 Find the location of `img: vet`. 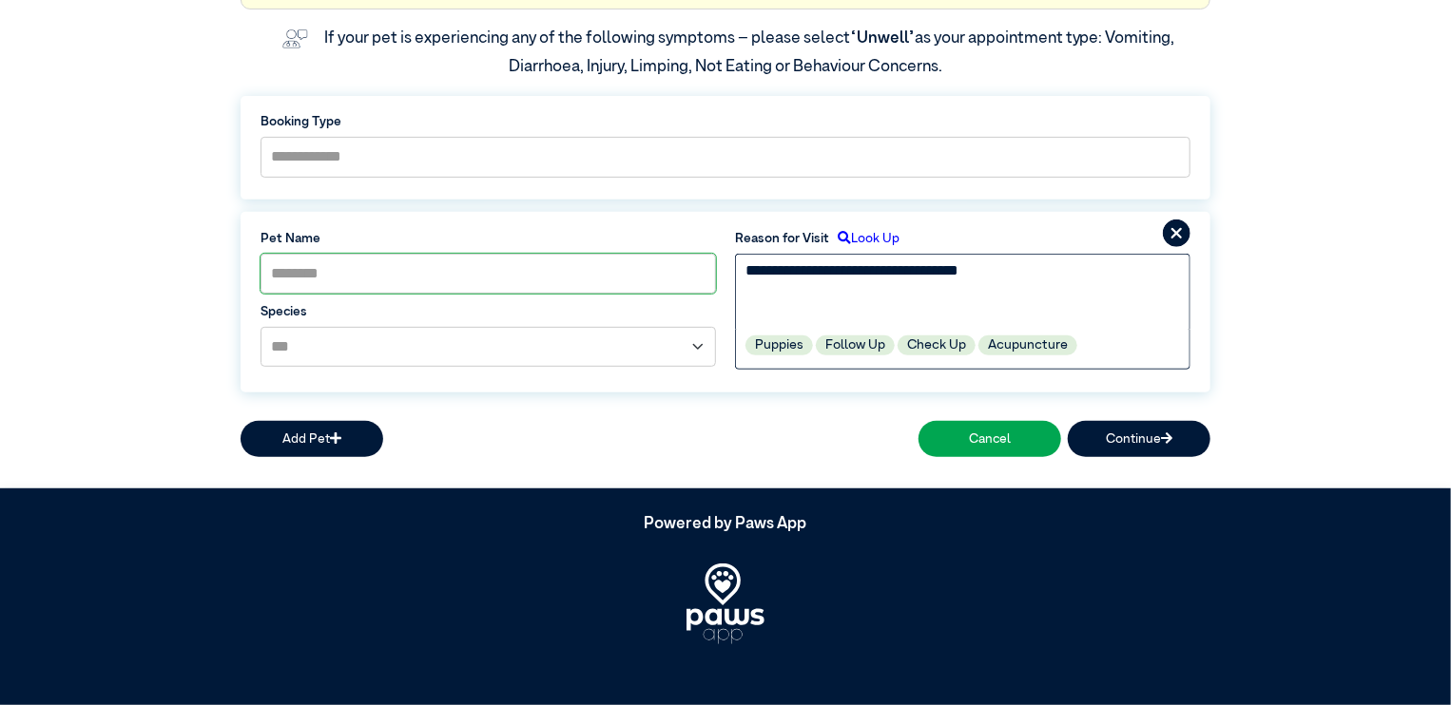

img: vet is located at coordinates (295, 39).